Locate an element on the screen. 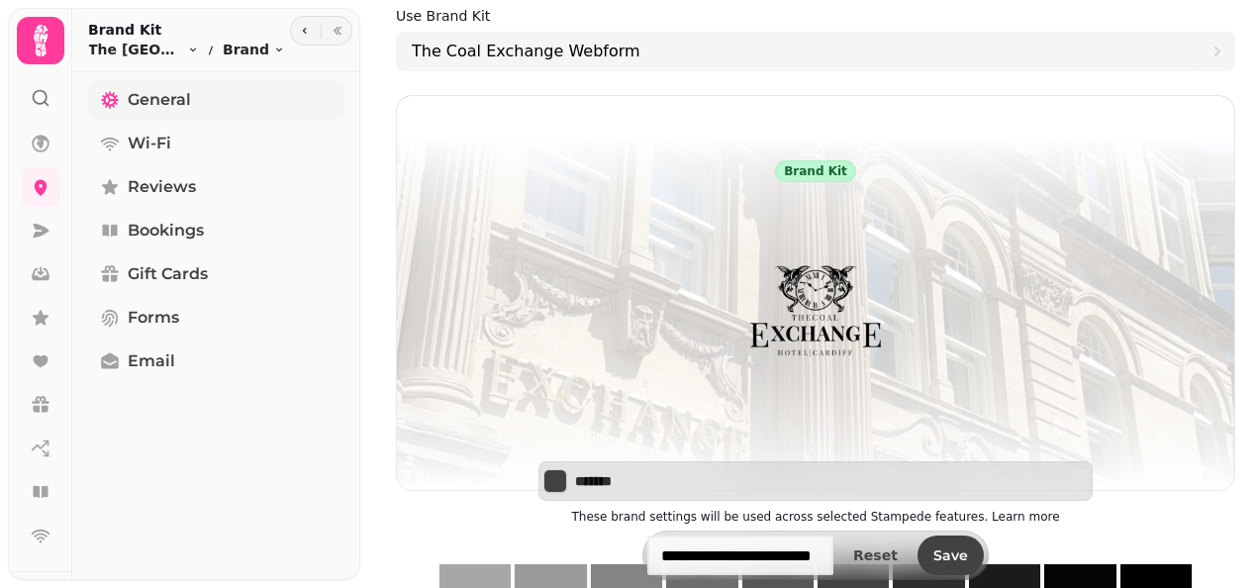 Image resolution: width=1259 pixels, height=588 pixels. img: aHR0cHM6Ly9maWxlcy5zdGFtcGVkZS5haS9iNDIxZGFmYS1lMGE0LTExZWItODBiNi0wMjlmMWQ2ZjM0MTkvbWVkaWEvNzIyN... is located at coordinates (815, 306).